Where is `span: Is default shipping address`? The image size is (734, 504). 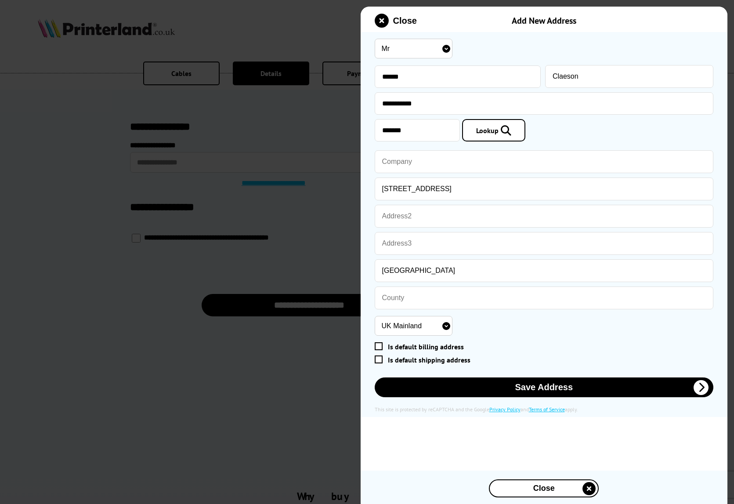 span: Is default shipping address is located at coordinates (429, 360).